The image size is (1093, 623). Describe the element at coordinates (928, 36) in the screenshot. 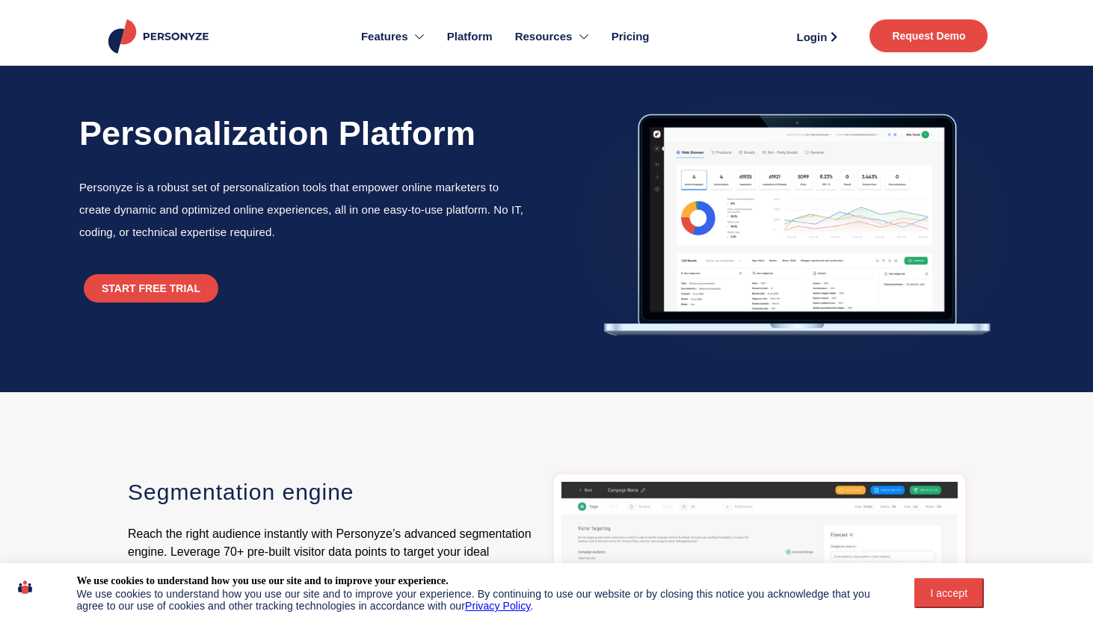

I see `span: Request Demo` at that location.